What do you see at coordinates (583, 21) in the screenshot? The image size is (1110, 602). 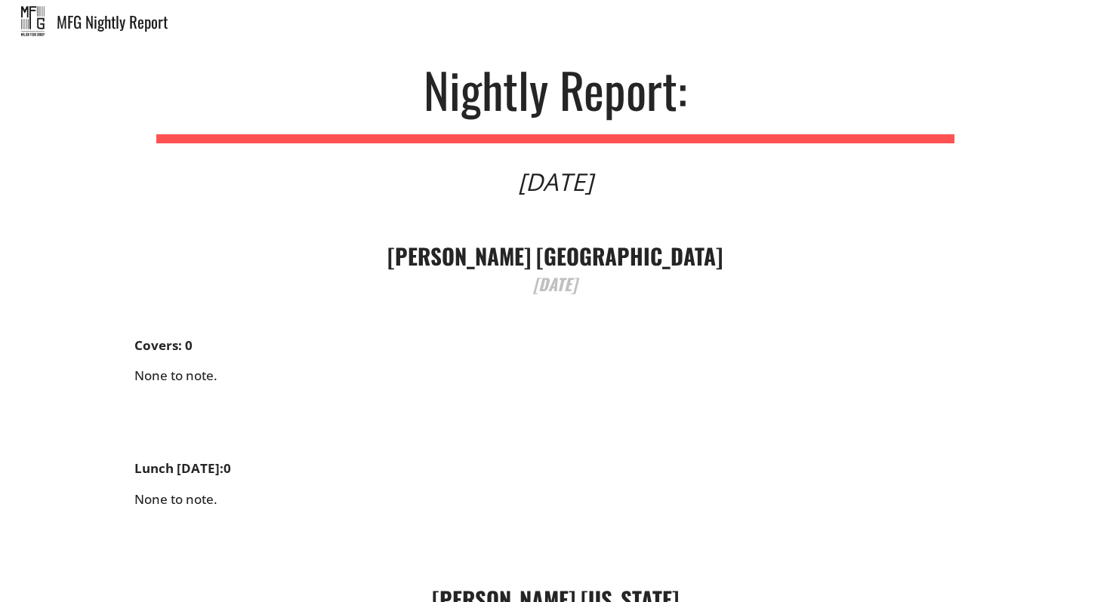 I see `div: MFG Nightly Report` at bounding box center [583, 21].